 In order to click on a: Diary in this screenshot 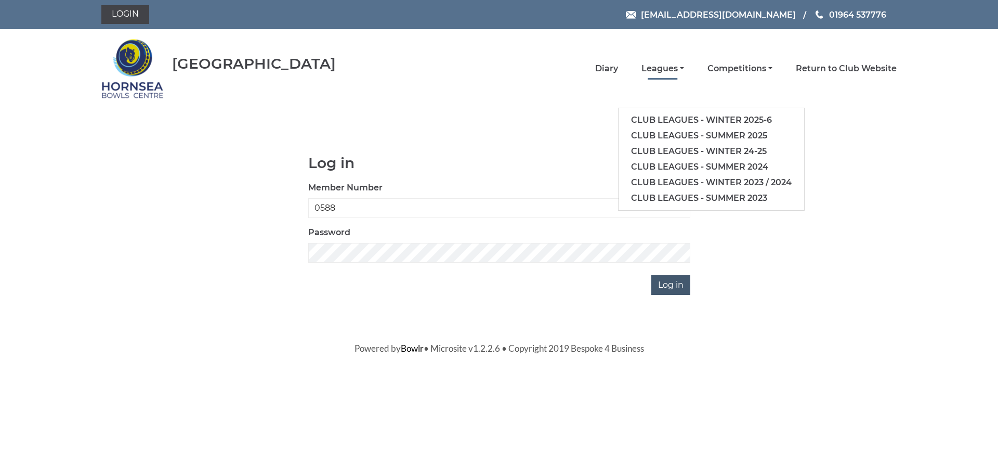, I will do `click(607, 69)`.